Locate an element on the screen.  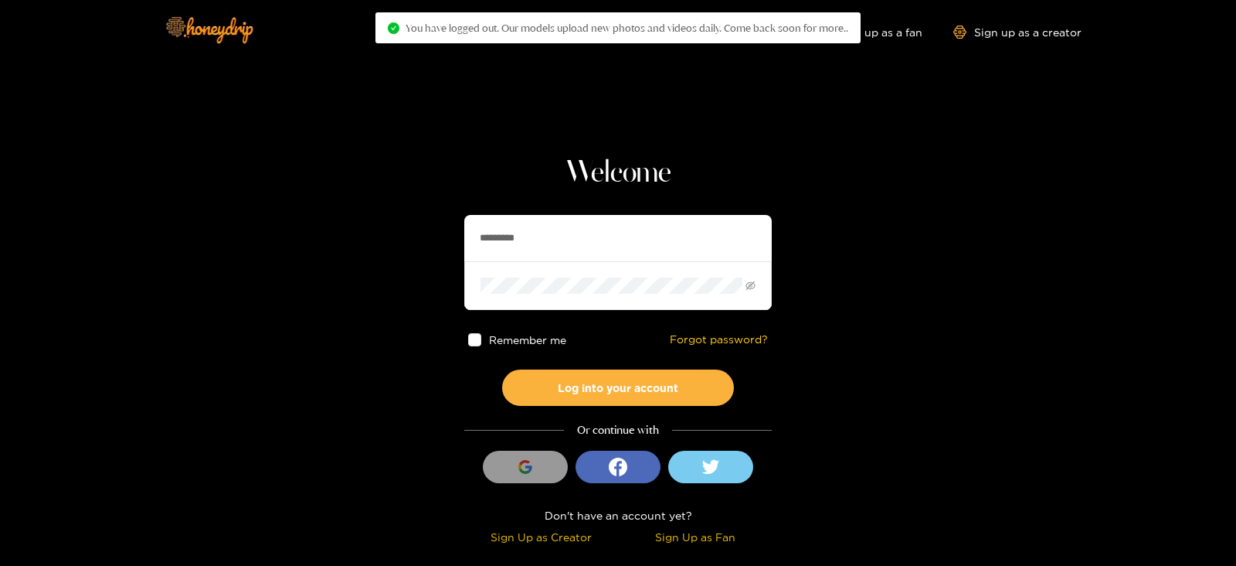
span: check-circle is located at coordinates (393, 28).